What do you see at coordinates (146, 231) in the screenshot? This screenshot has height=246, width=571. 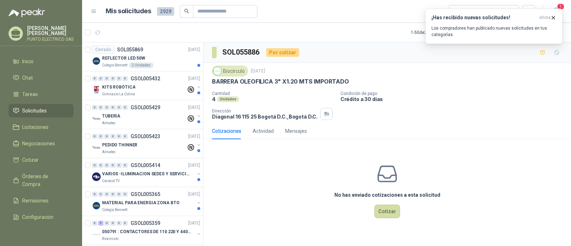 I see `p: 050791 : CONTACTORES DE 110 220 Y 440 V` at bounding box center [146, 231].